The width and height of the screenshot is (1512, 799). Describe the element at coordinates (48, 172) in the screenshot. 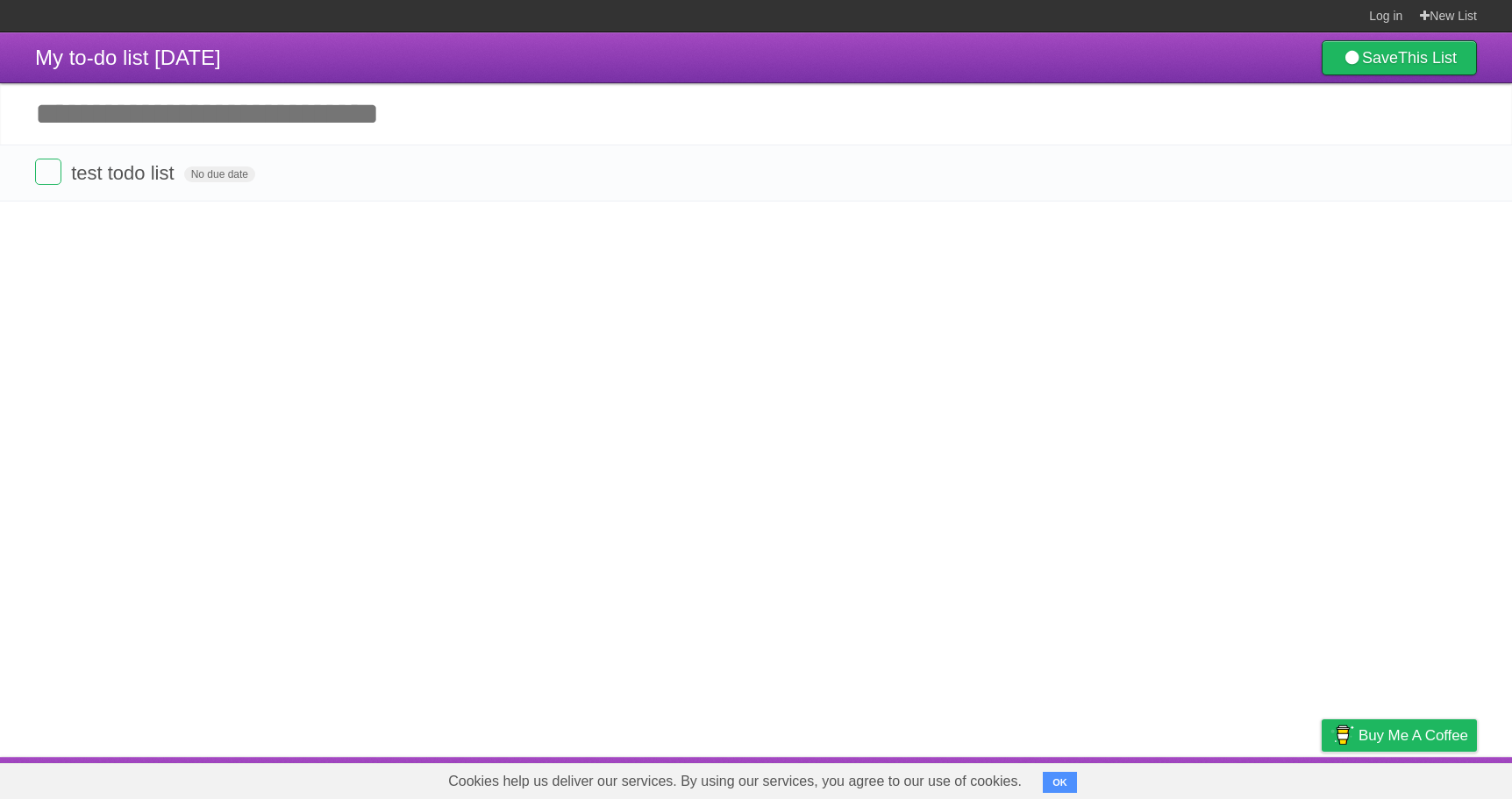

I see `label: Done` at that location.